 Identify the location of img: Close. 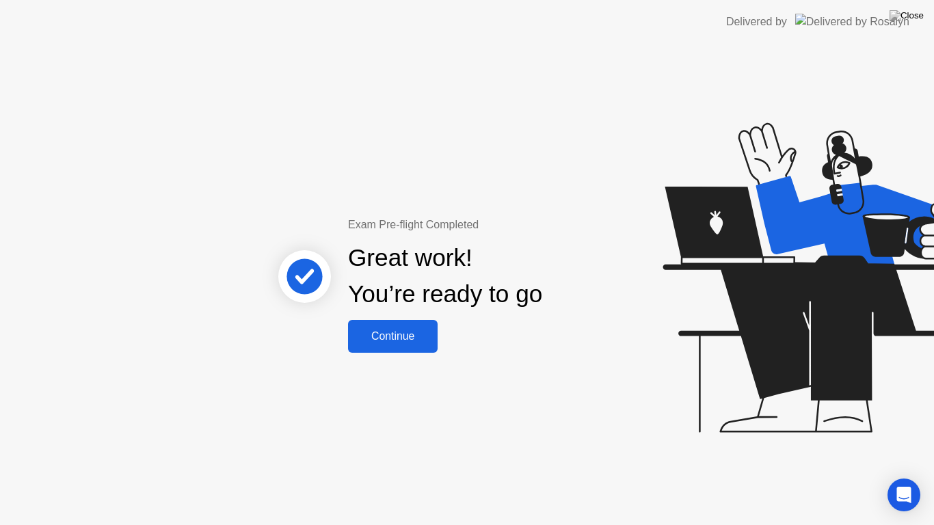
(907, 16).